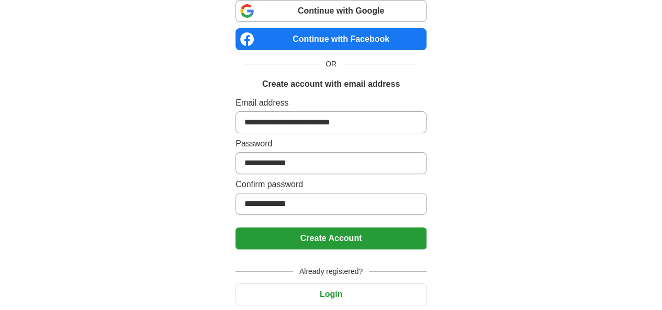 This screenshot has width=662, height=310. Describe the element at coordinates (331, 64) in the screenshot. I see `span: OR` at that location.